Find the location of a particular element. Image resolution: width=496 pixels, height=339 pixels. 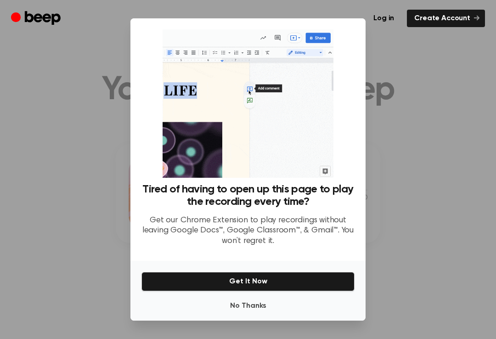

p: Get our Chrome Extension to play recordings without leaving Google Docs™, Google Classroom™, & Gm... is located at coordinates (248, 231).